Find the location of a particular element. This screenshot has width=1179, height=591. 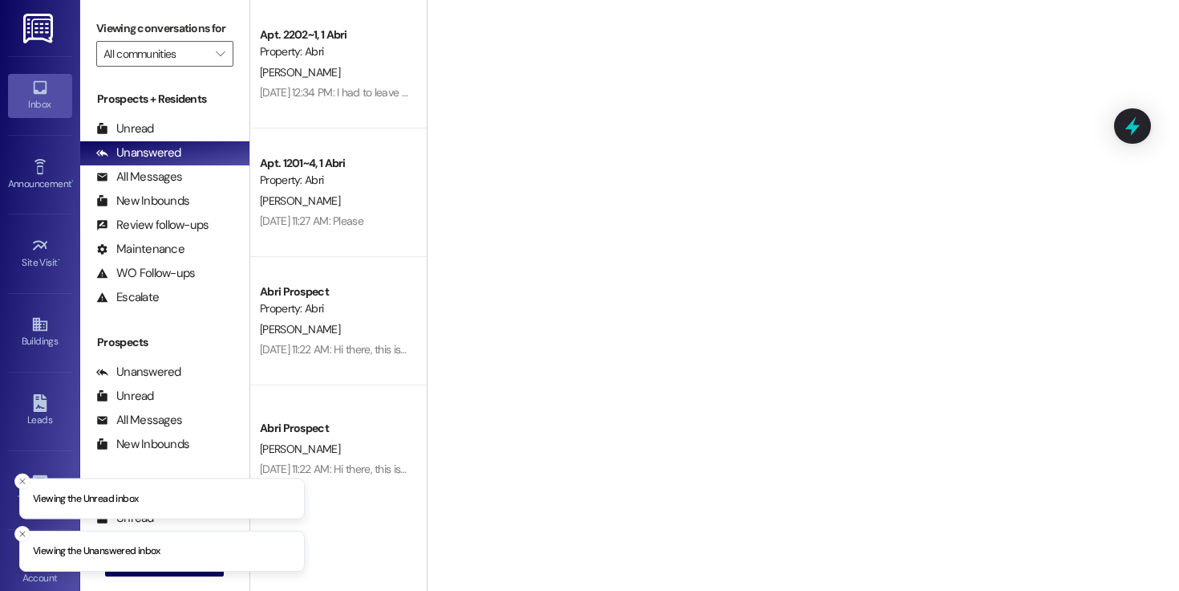

a: Account is located at coordinates (40, 569).